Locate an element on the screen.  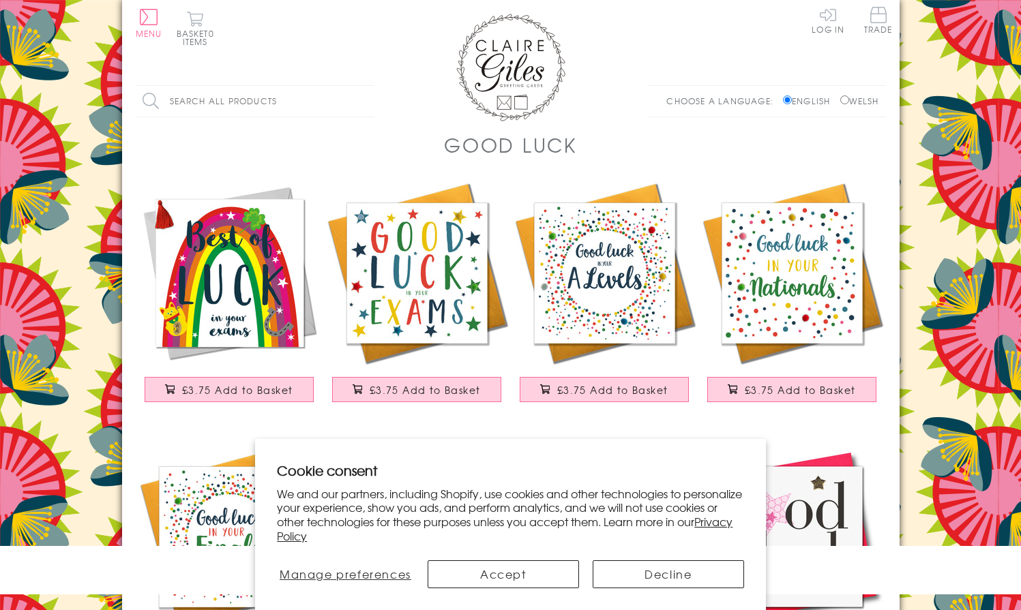
a: Exam Good Luck Card, Stars, Embellished with pompoms £3.75 Add to Basket is located at coordinates (417, 297).